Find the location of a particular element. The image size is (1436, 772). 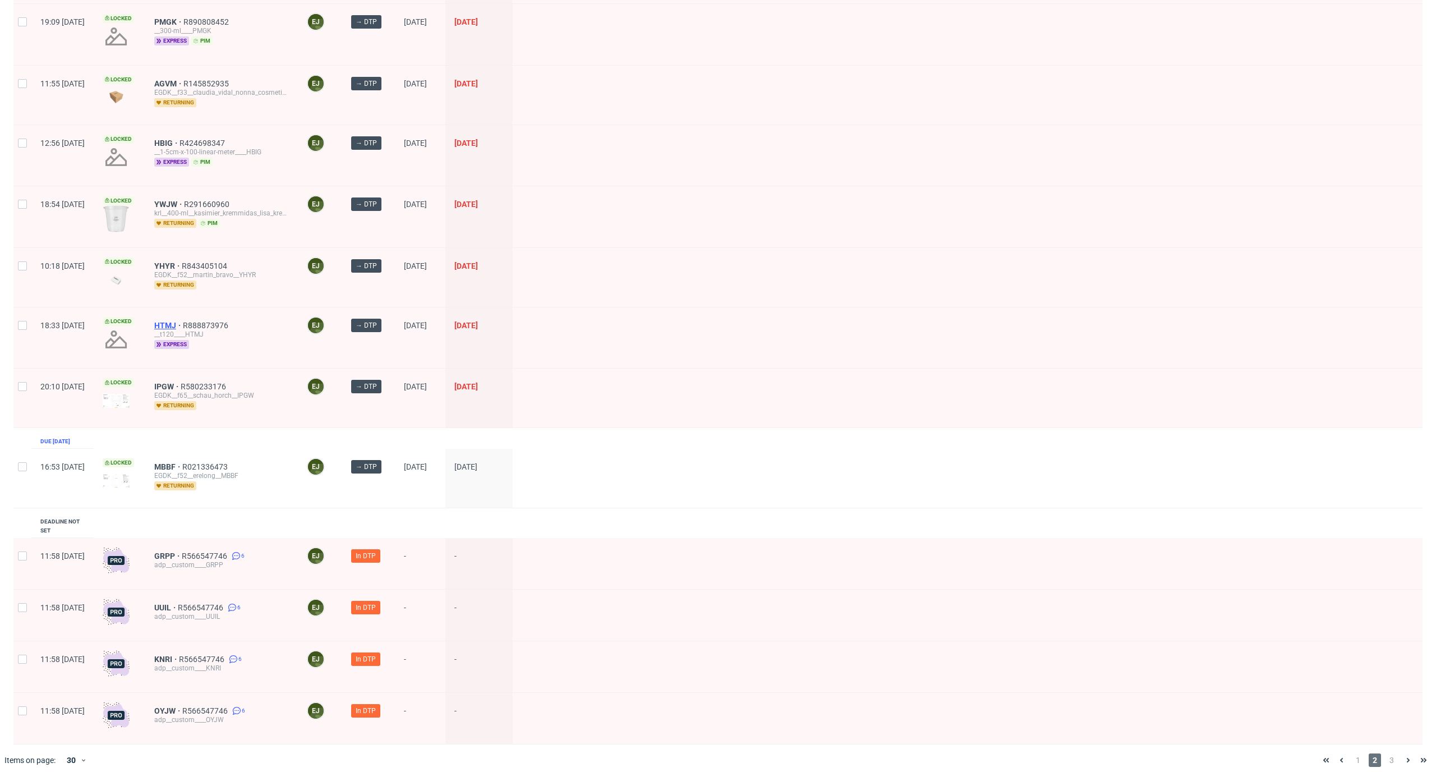

div: Deadline not set is located at coordinates (62, 526).